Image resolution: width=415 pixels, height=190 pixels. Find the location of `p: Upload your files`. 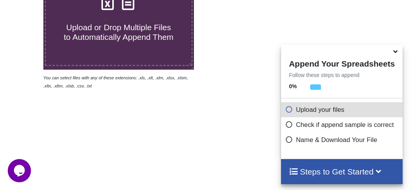

p: Upload your files is located at coordinates (342, 110).